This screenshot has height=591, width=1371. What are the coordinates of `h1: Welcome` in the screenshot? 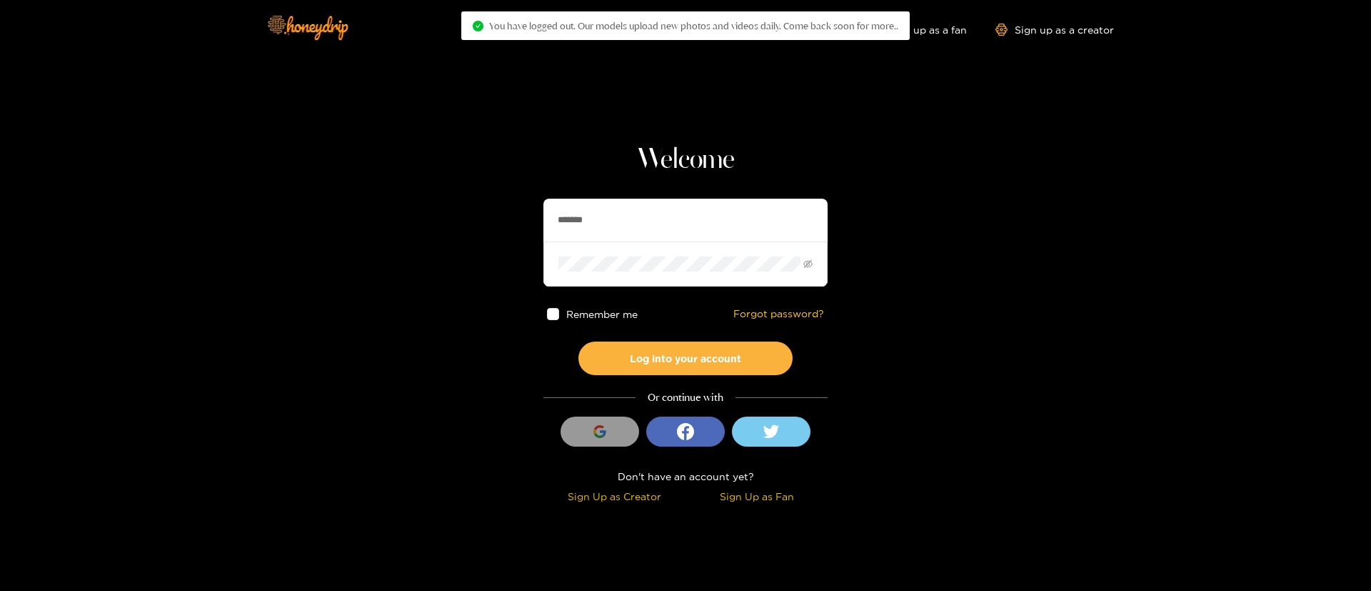 It's located at (686, 160).